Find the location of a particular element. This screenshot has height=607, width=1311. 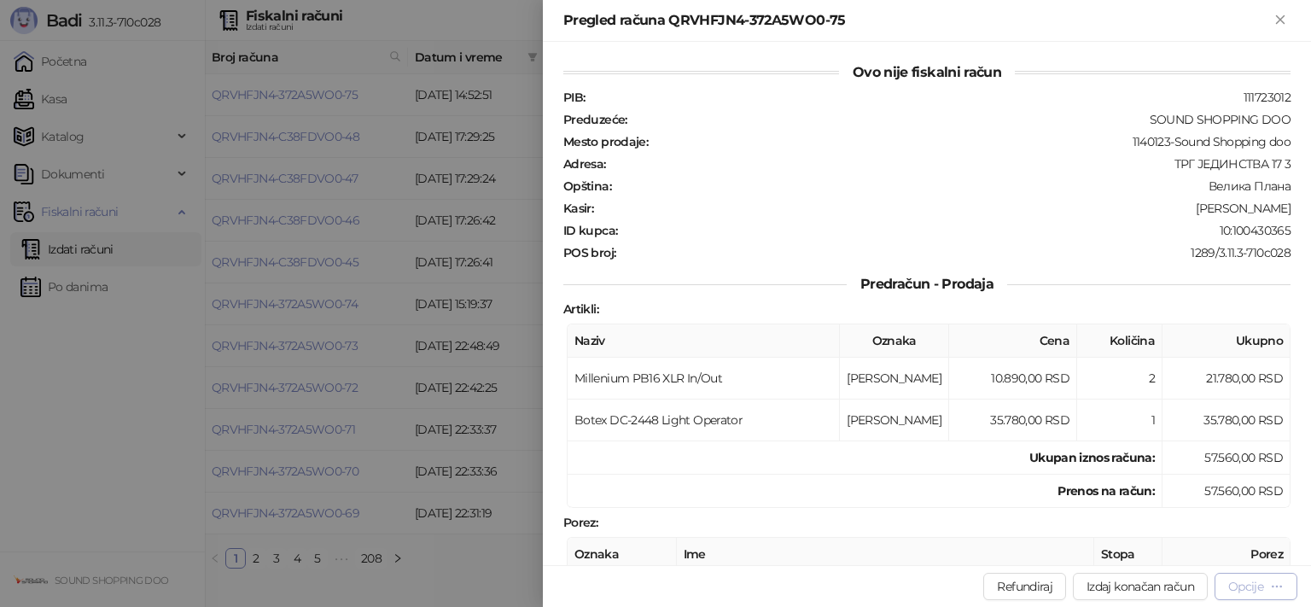

strong: Ukupan iznos računa : is located at coordinates (1092, 457).